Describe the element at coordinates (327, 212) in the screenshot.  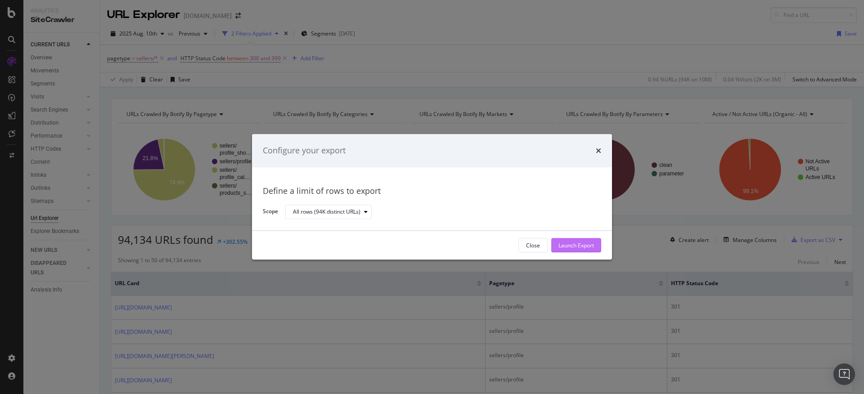
I see `div: All rows (94K distinct URLs)` at that location.